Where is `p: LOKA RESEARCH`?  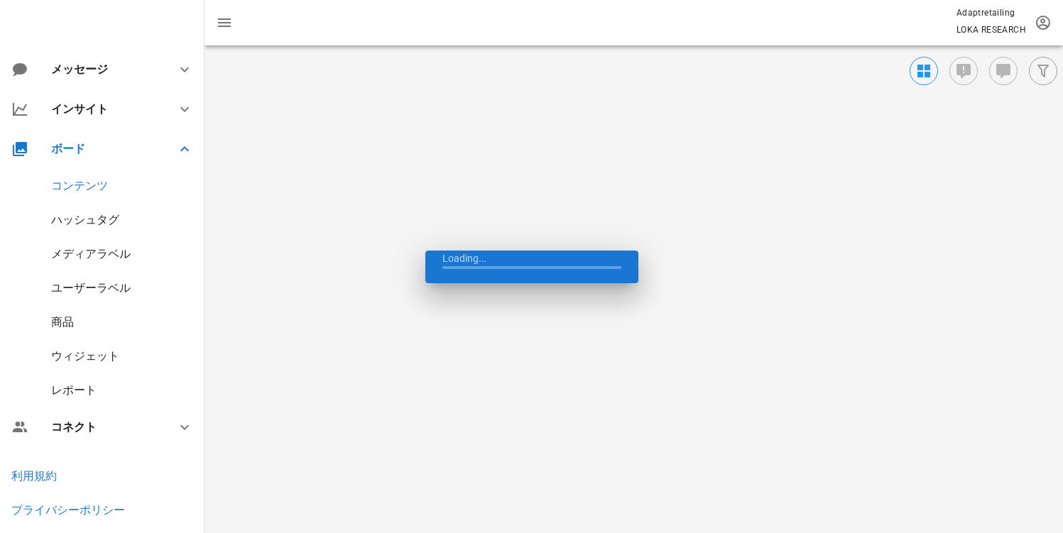 p: LOKA RESEARCH is located at coordinates (991, 30).